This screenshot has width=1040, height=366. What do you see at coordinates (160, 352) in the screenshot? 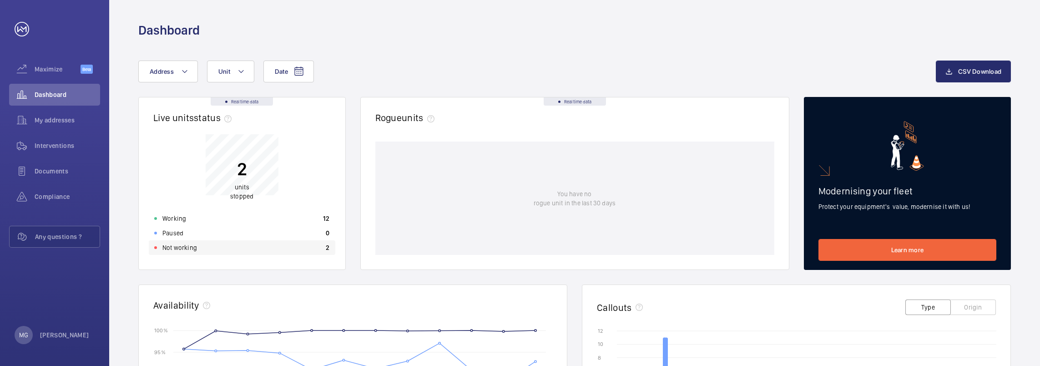
I see `text: 95 %` at bounding box center [160, 352].